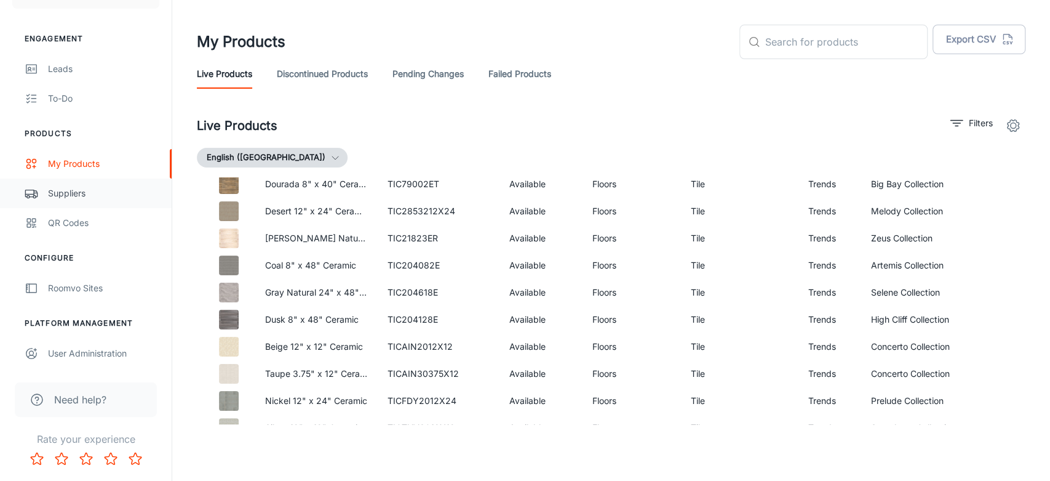  Describe the element at coordinates (439, 292) in the screenshot. I see `td: TIC204618E` at that location.